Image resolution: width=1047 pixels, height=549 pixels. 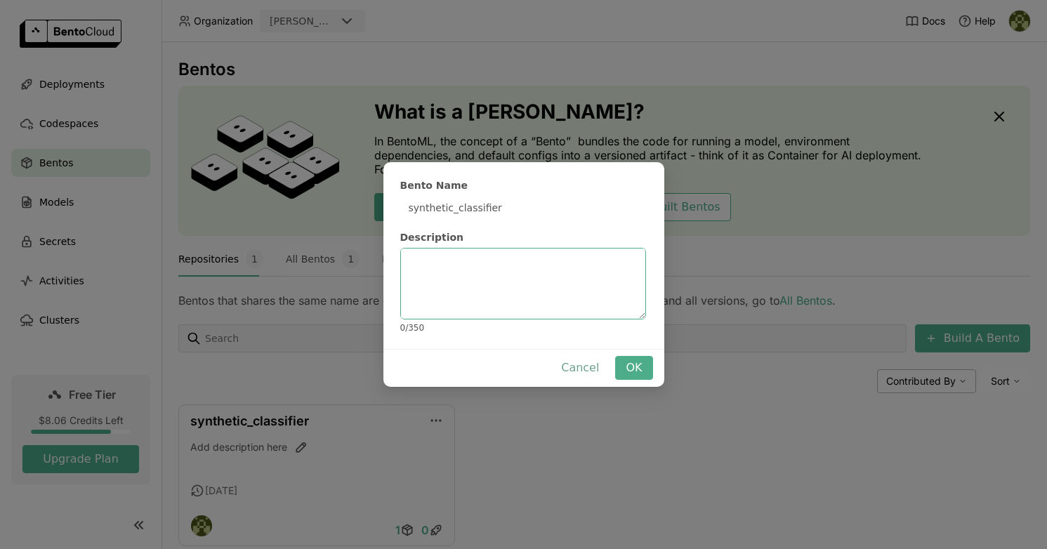 What do you see at coordinates (523, 208) in the screenshot?
I see `div: synthetic_classifier` at bounding box center [523, 208].